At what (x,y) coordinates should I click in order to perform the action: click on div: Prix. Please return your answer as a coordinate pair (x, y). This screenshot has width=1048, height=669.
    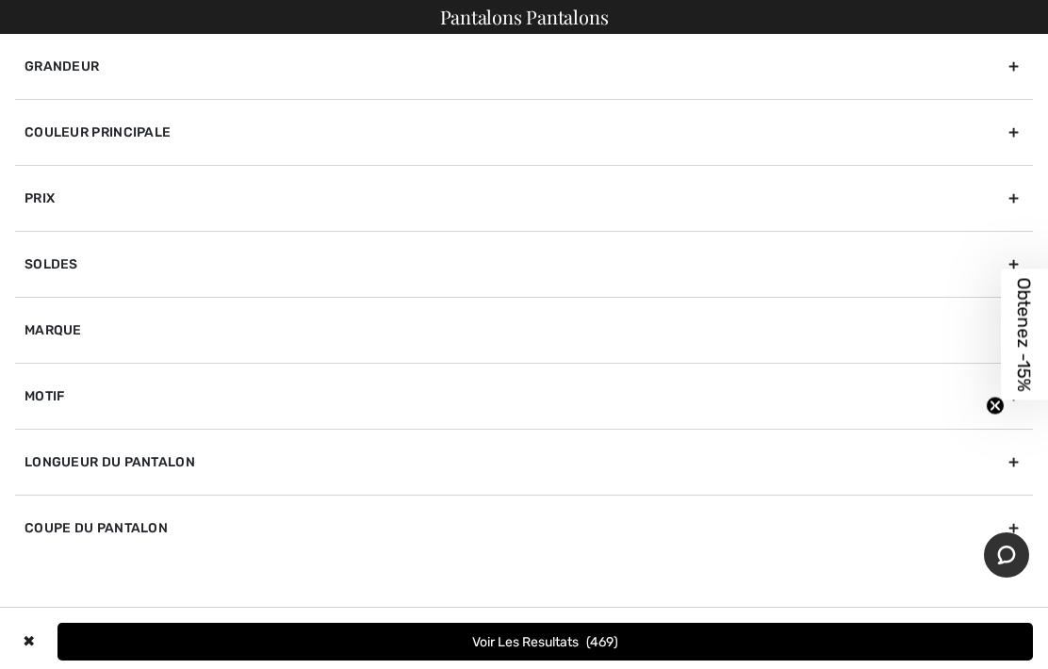
    Looking at the image, I should click on (524, 198).